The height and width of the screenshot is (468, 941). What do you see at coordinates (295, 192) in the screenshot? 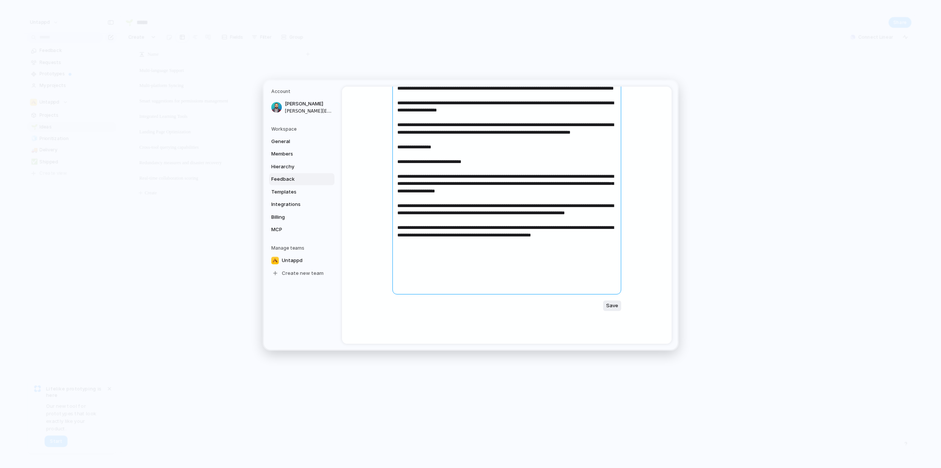
I see `span: Templates` at bounding box center [295, 192].